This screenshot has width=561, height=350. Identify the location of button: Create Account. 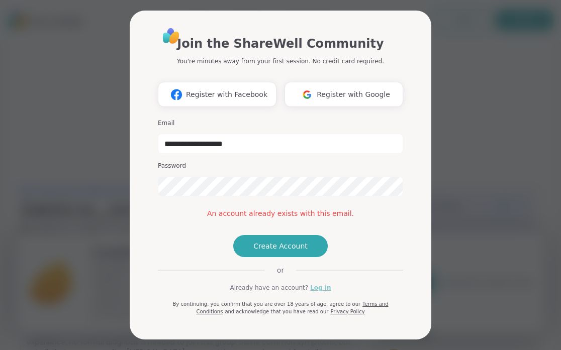
(280, 246).